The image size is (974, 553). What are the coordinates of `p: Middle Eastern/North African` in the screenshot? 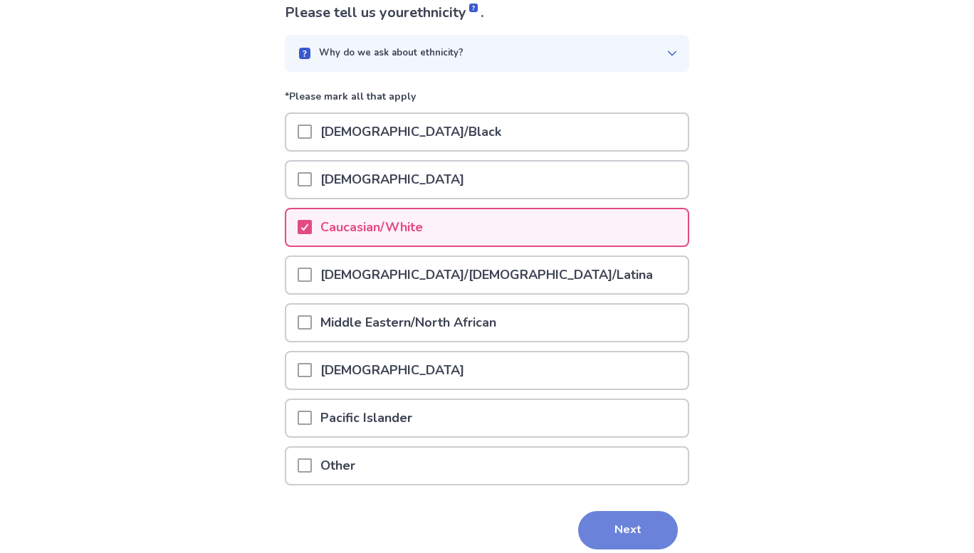 It's located at (408, 323).